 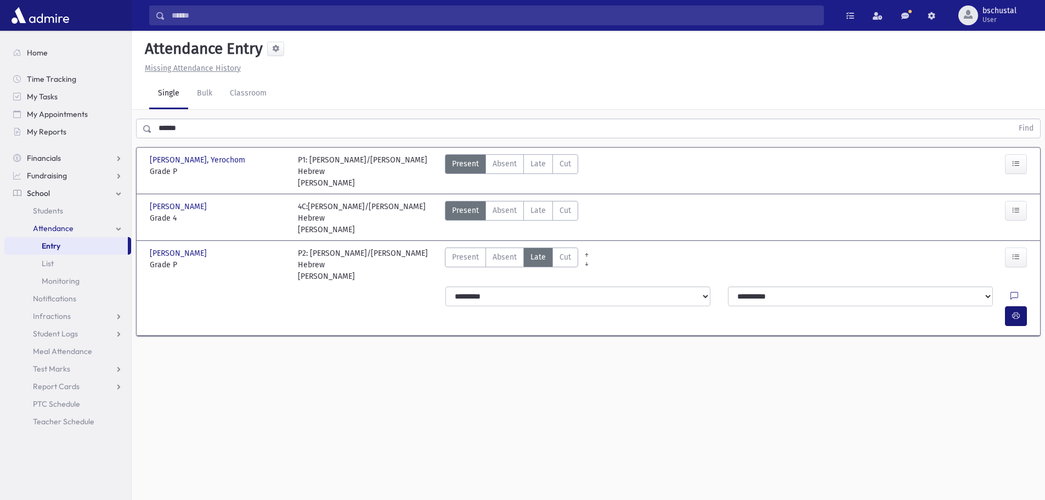 I want to click on span: Notifications, so click(x=54, y=298).